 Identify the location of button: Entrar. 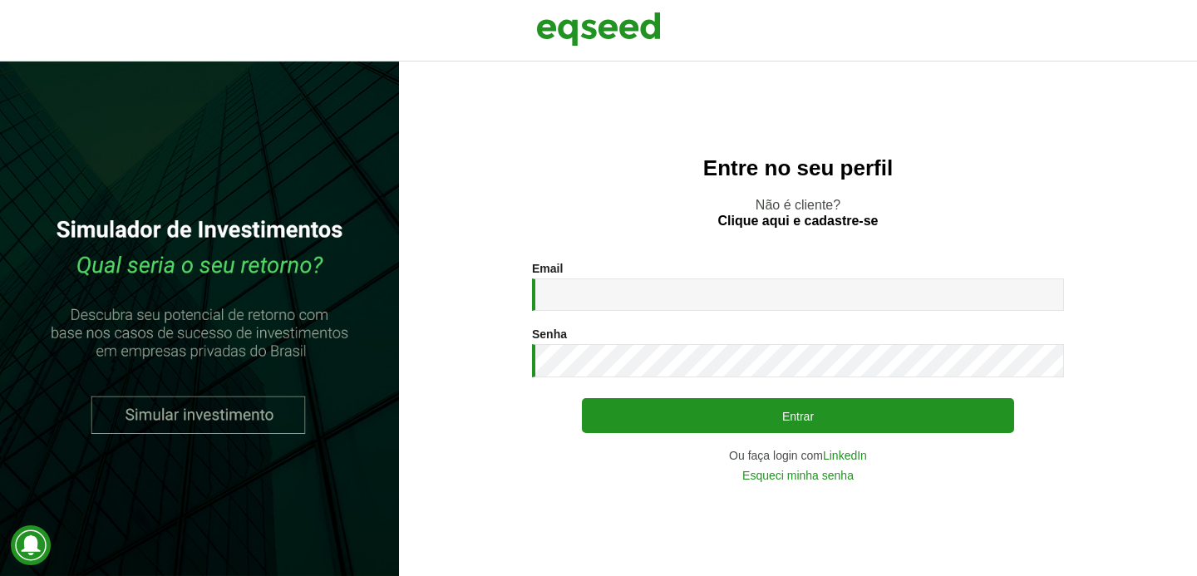
(798, 416).